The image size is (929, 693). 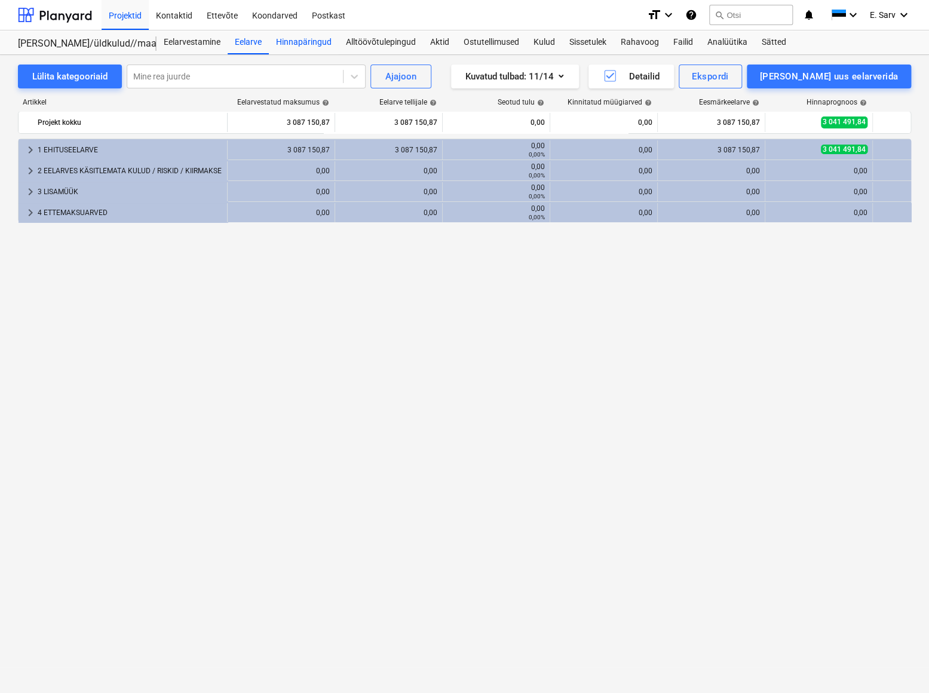 What do you see at coordinates (588, 42) in the screenshot?
I see `a: Sissetulek` at bounding box center [588, 42].